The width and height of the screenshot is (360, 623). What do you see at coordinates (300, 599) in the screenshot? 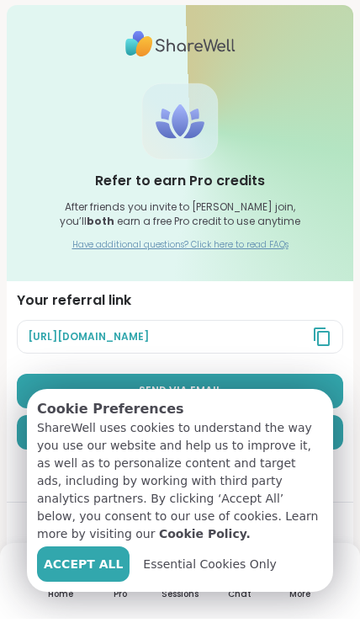
I see `div: More` at bounding box center [300, 599].